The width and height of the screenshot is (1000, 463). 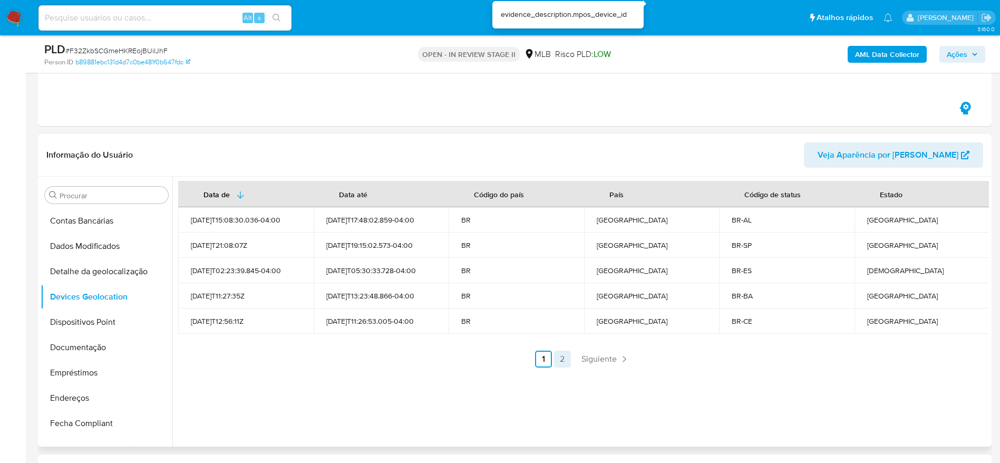 I want to click on button: Documentação, so click(x=106, y=347).